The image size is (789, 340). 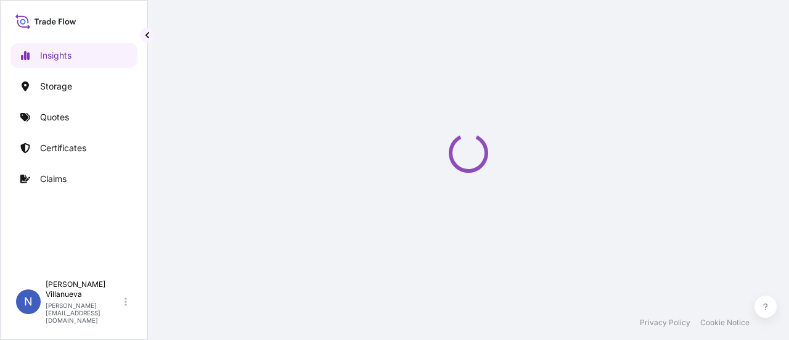 I want to click on p: Storage, so click(x=56, y=86).